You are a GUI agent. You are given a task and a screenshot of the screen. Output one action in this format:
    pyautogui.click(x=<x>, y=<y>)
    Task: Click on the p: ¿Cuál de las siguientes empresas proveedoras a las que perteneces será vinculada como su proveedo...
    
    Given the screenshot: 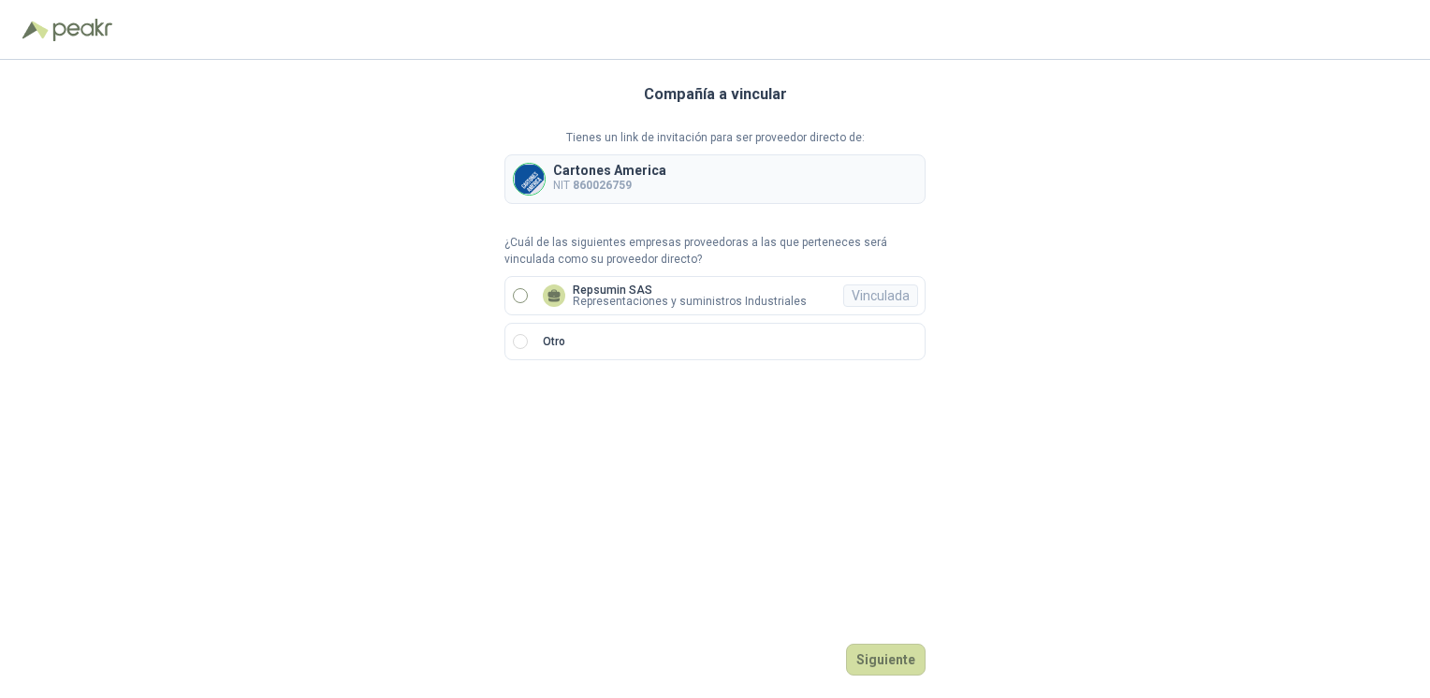 What is the action you would take?
    pyautogui.click(x=715, y=252)
    